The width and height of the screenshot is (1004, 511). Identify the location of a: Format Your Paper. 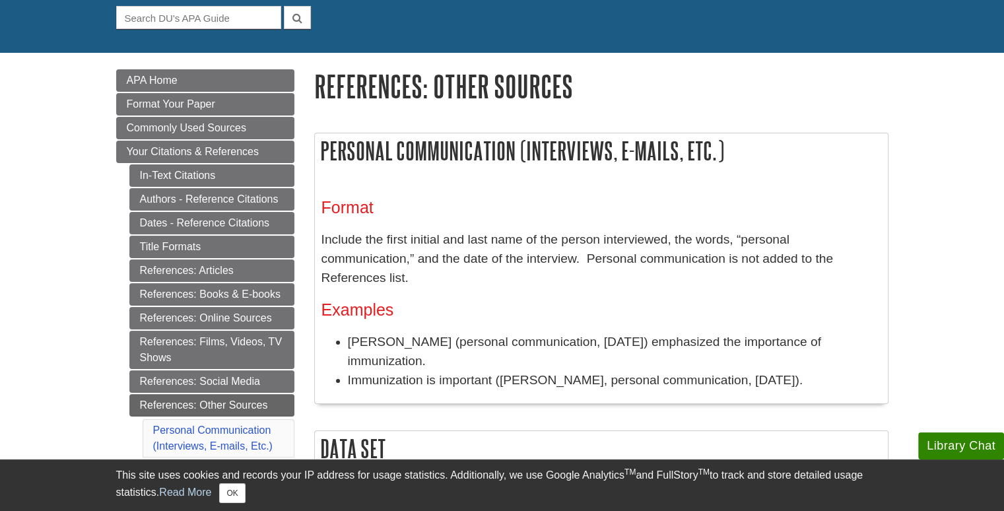
(205, 104).